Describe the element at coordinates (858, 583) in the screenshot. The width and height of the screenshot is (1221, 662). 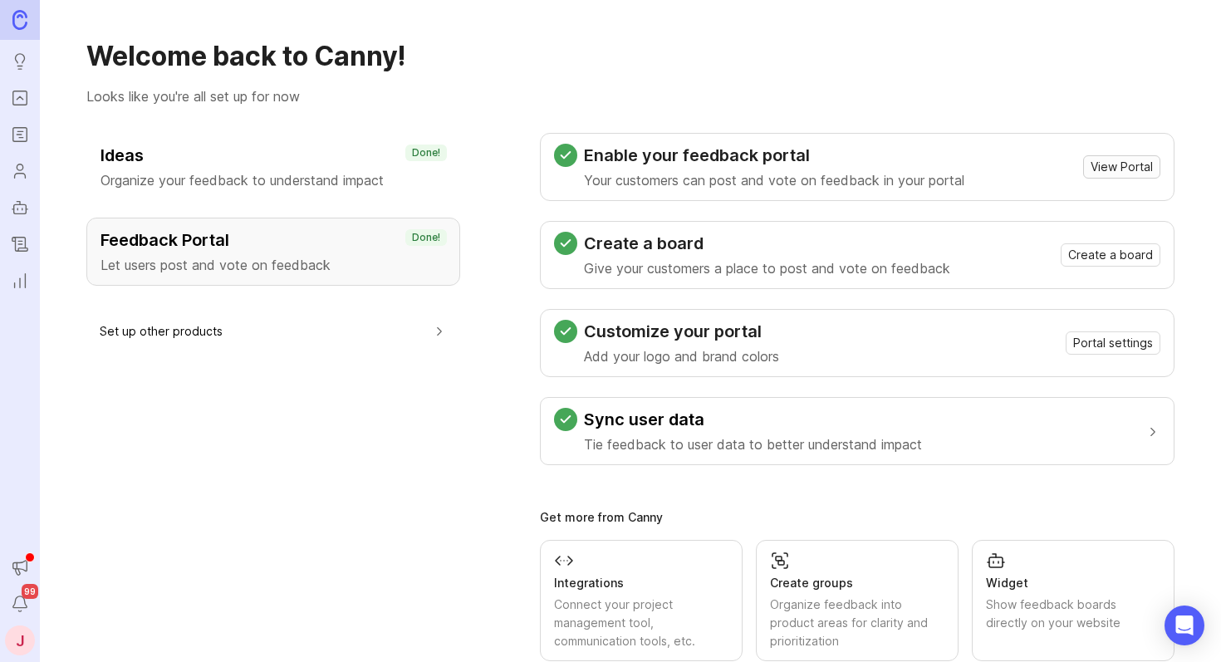
I see `div: Create groups` at that location.